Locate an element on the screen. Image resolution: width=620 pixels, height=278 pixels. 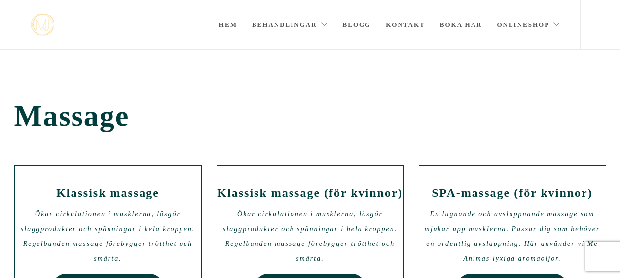
span: Massage is located at coordinates (310, 116).